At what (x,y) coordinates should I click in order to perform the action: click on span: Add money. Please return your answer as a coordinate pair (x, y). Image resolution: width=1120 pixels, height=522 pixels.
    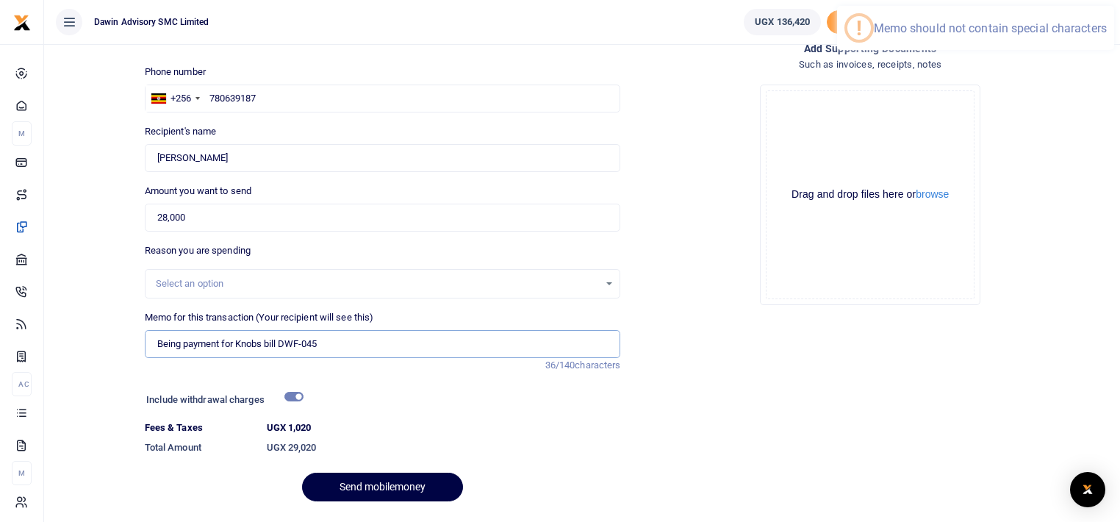
    Looking at the image, I should click on (863, 22).